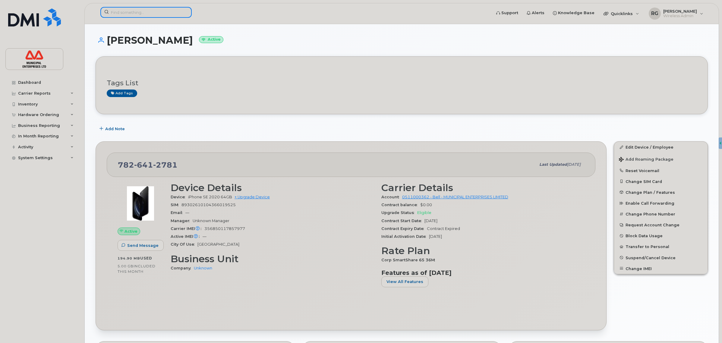  I want to click on span: 194.90 MB, so click(129, 258).